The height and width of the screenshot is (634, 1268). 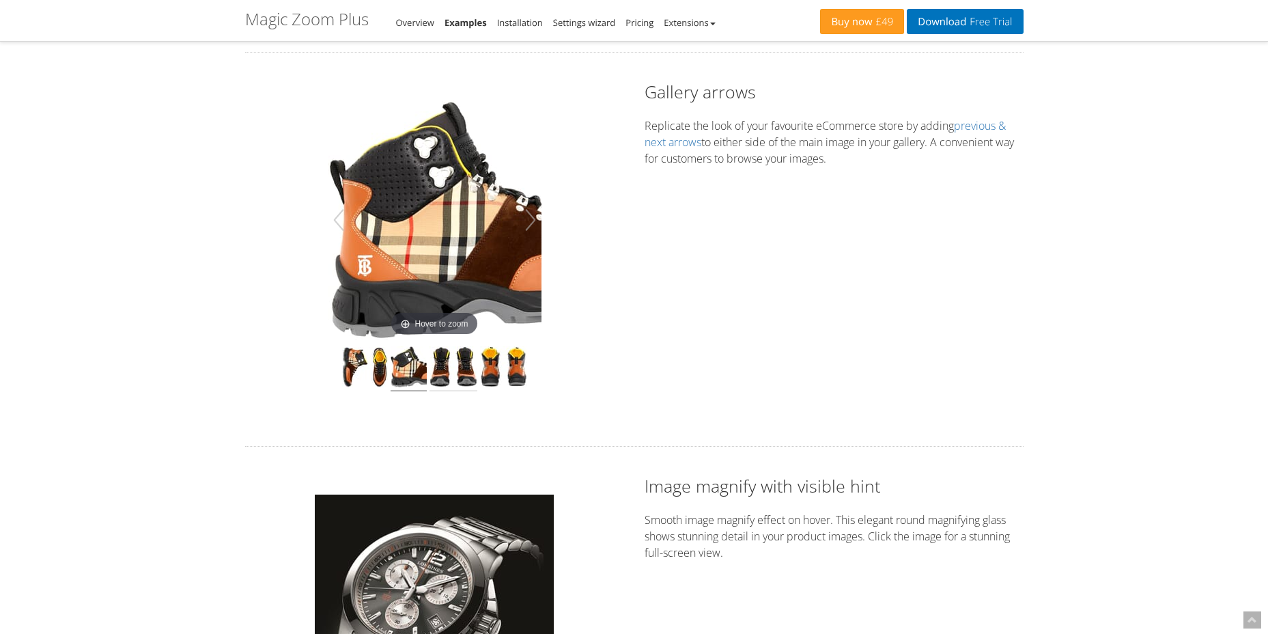 I want to click on a: previous & next arrows, so click(x=825, y=134).